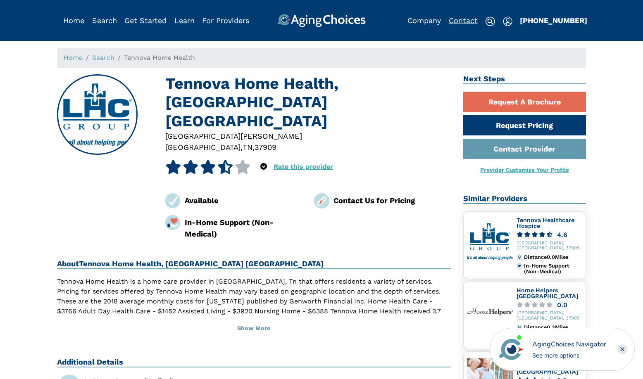 This screenshot has width=643, height=379. What do you see at coordinates (525, 125) in the screenshot?
I see `a: Request Pricing` at bounding box center [525, 125].